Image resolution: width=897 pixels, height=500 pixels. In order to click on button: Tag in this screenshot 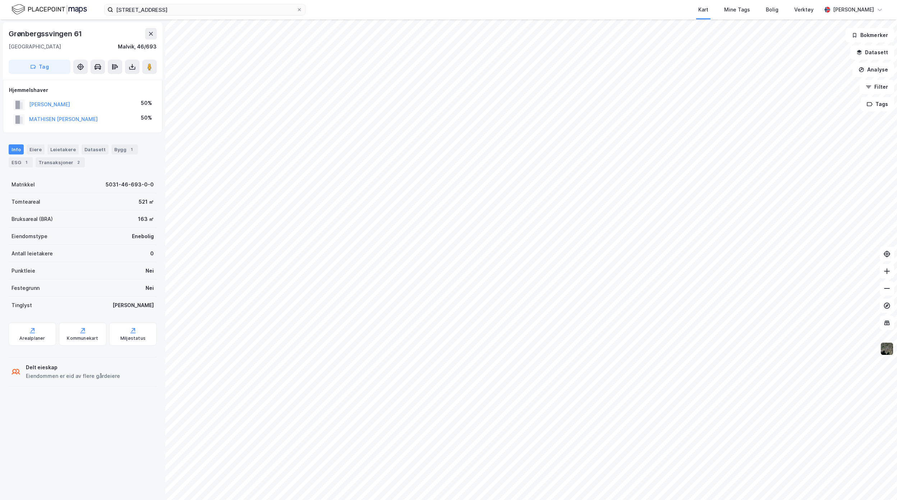, I will do `click(40, 67)`.